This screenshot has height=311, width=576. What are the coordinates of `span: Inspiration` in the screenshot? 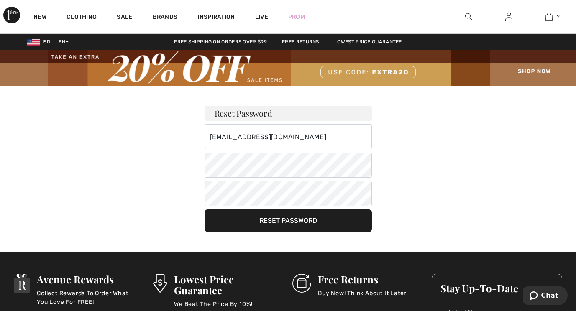 It's located at (216, 18).